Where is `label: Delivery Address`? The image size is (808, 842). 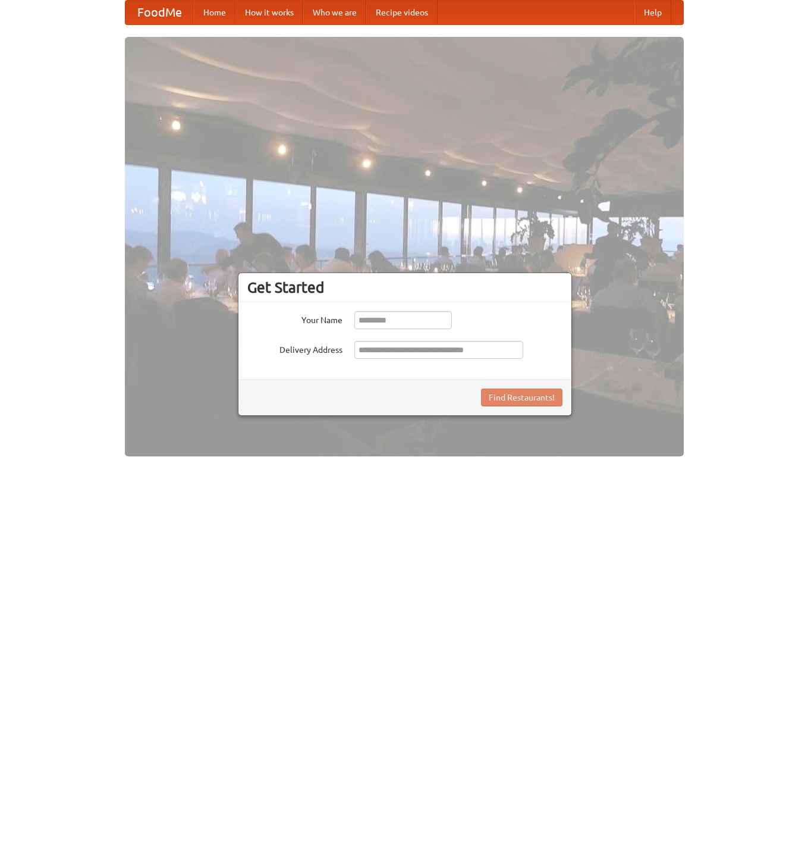
label: Delivery Address is located at coordinates (295, 348).